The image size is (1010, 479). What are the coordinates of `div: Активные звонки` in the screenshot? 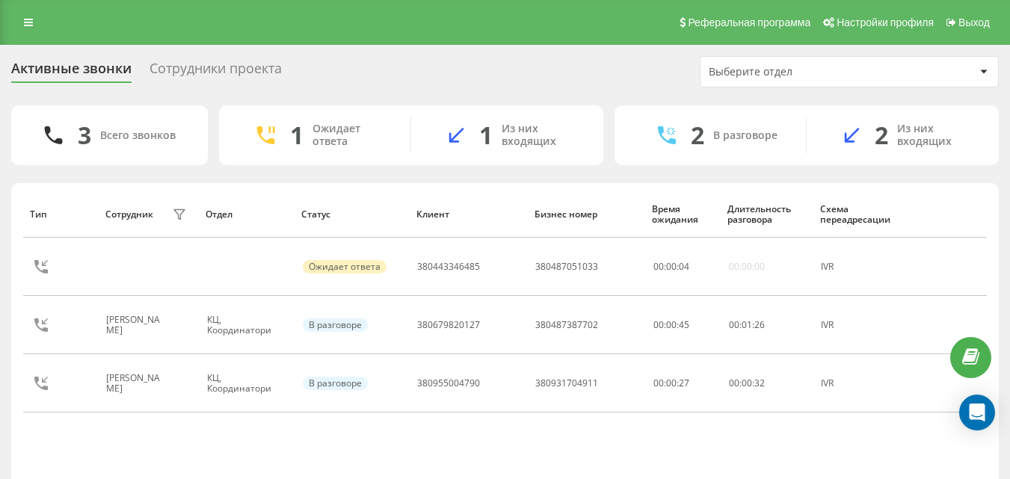 It's located at (71, 72).